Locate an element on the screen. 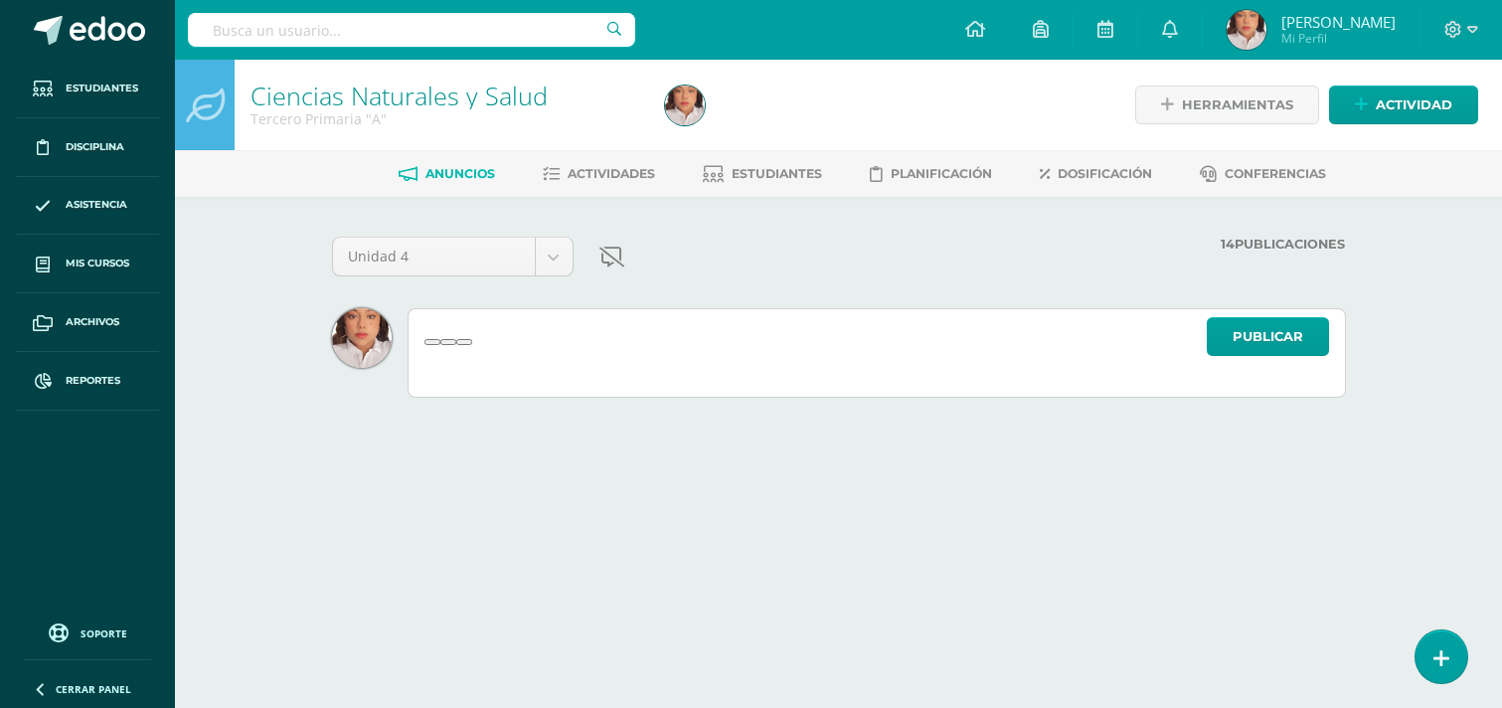 This screenshot has height=708, width=1502. span: Reportes is located at coordinates (92, 381).